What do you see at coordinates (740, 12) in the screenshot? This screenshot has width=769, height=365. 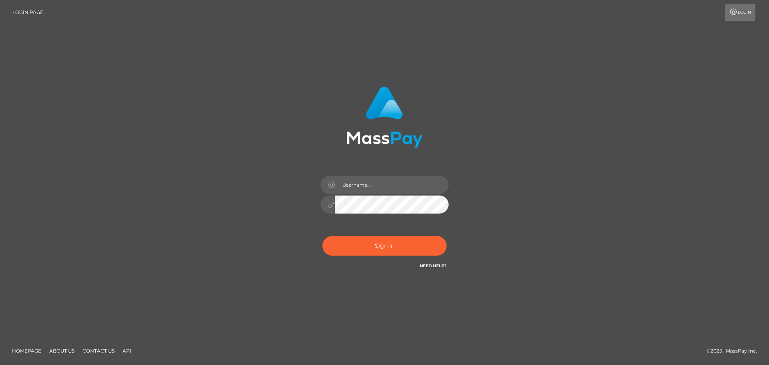 I see `a: Login` at bounding box center [740, 12].